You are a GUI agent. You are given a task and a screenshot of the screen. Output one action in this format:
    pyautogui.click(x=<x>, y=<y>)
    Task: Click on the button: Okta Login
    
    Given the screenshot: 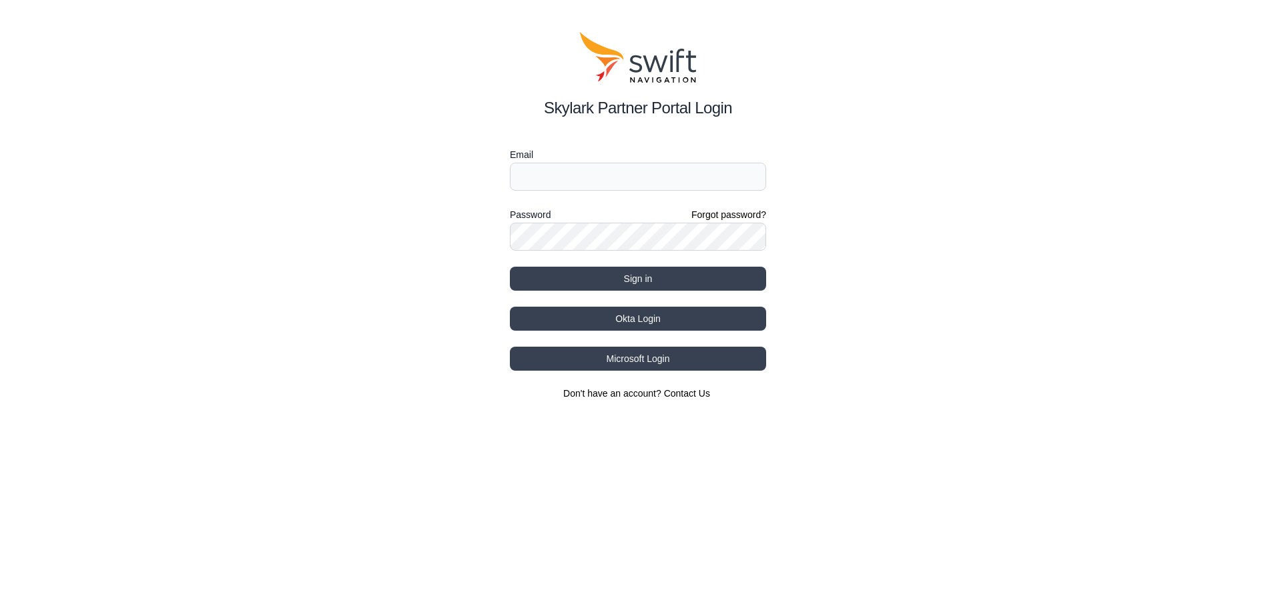 What is the action you would take?
    pyautogui.click(x=638, y=319)
    